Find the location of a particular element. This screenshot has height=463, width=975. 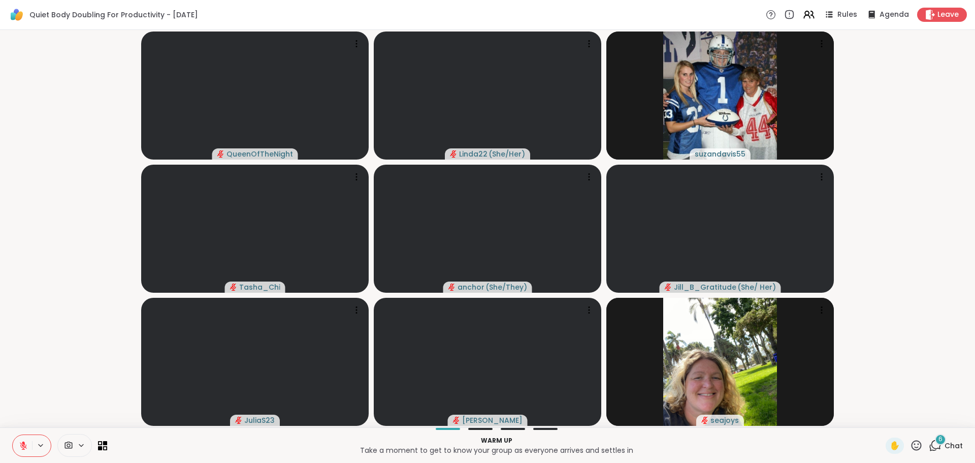

span: suzandavis55 is located at coordinates (720, 154).